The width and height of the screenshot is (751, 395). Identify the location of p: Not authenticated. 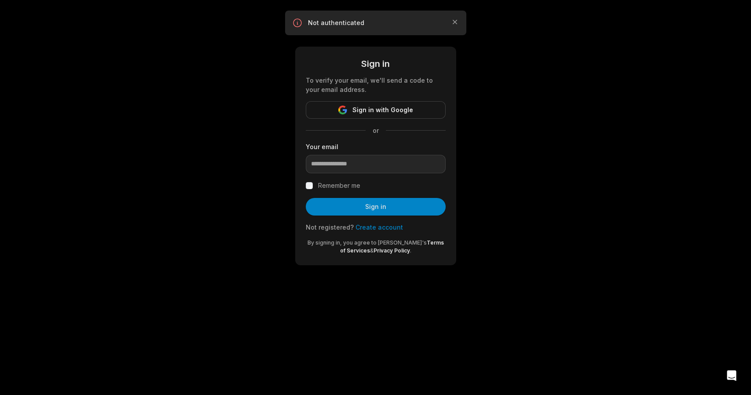
(375, 23).